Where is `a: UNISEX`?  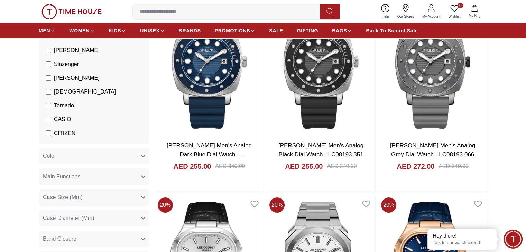
a: UNISEX is located at coordinates (152, 31).